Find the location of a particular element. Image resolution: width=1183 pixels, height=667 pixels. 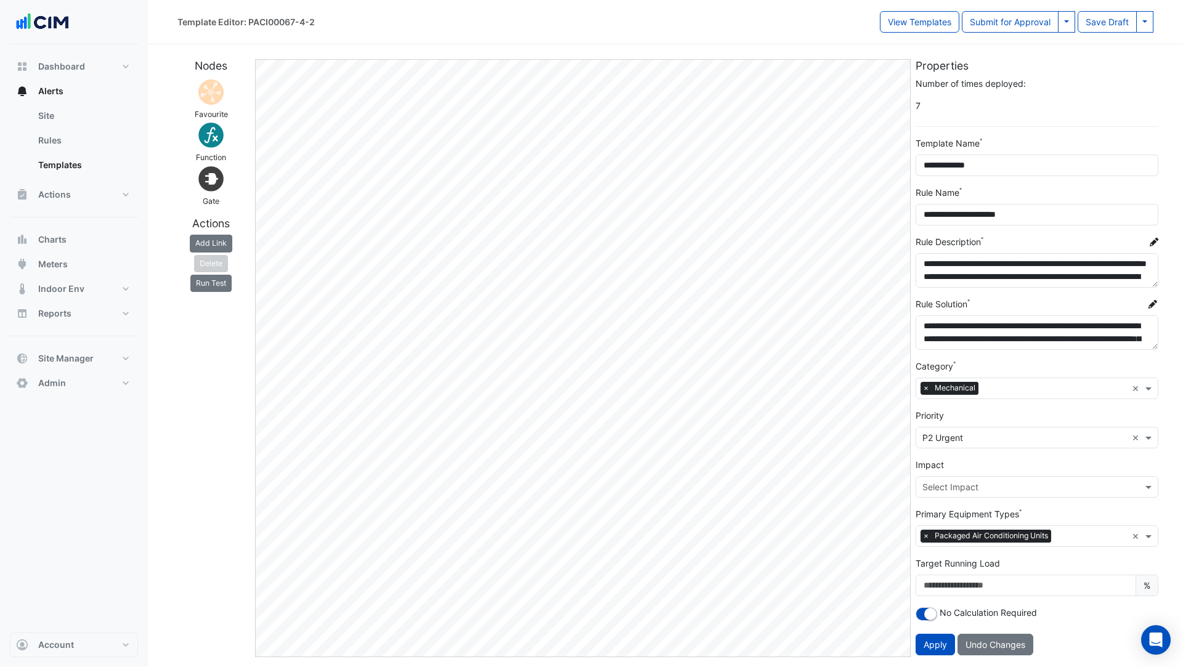

small: Gate is located at coordinates (211, 201).